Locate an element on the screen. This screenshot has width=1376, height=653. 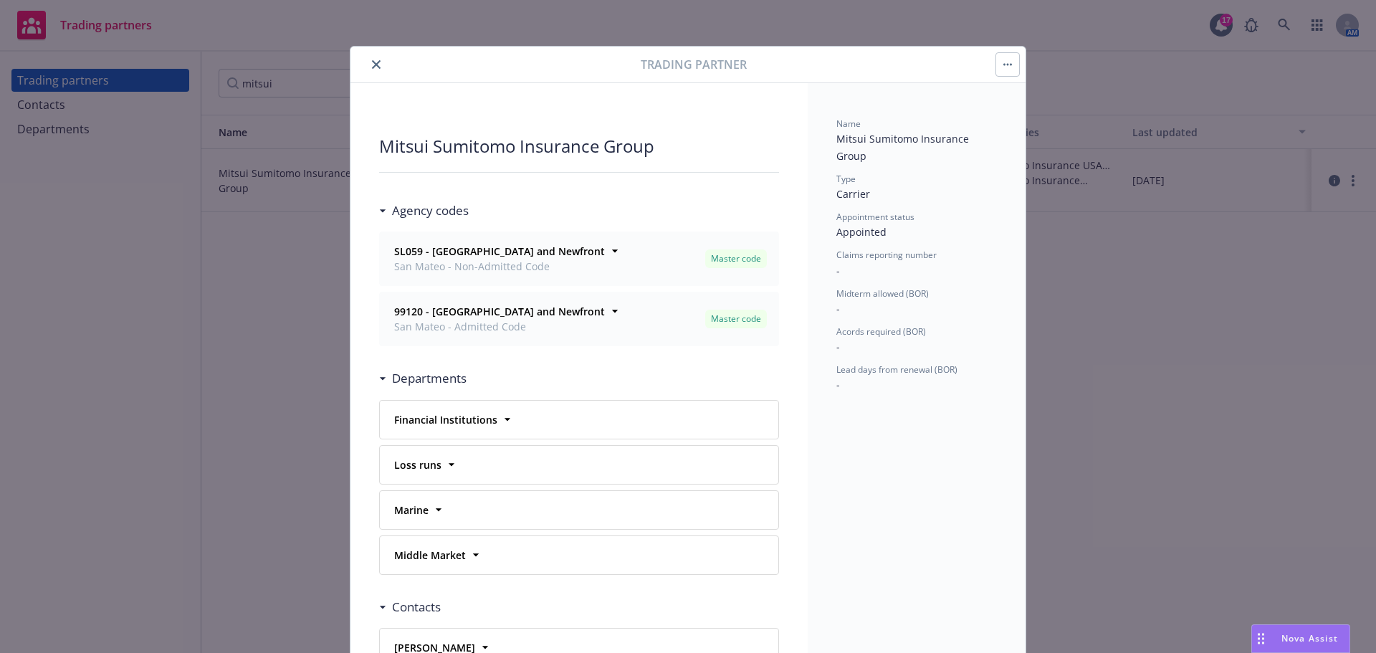
span: Carrier is located at coordinates (853, 194).